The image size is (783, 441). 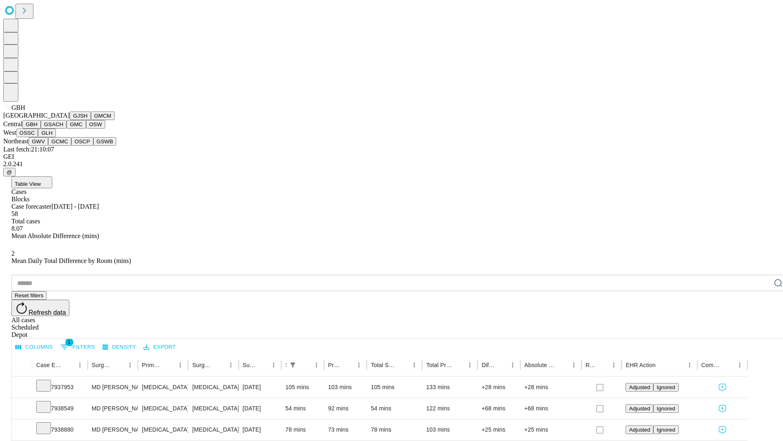 What do you see at coordinates (551, 429) in the screenshot?
I see `div: +25 mins` at bounding box center [551, 429].